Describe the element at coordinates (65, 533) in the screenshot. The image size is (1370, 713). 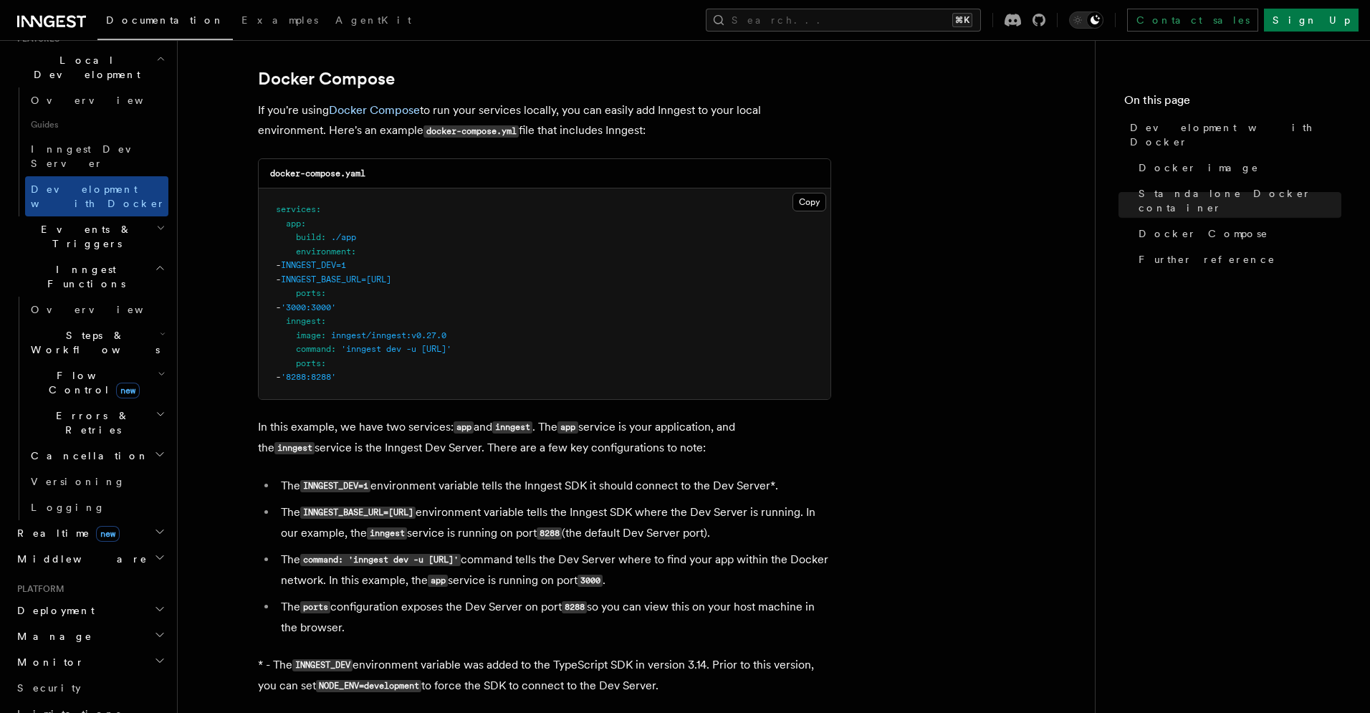
I see `span: Realtime` at that location.